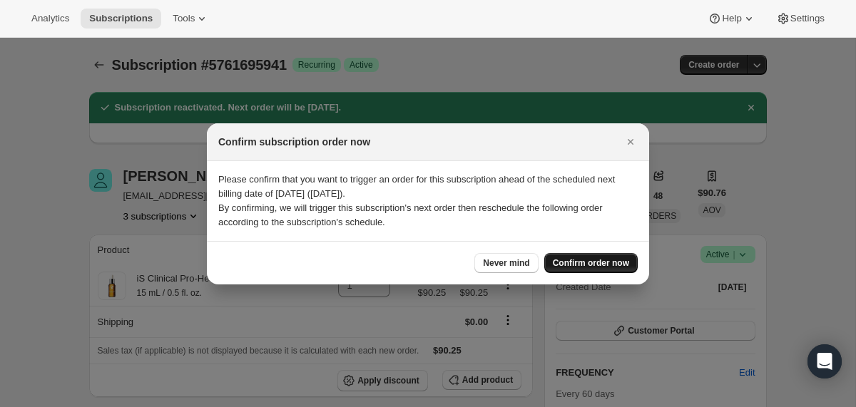 This screenshot has width=856, height=407. I want to click on span: Never mind, so click(506, 263).